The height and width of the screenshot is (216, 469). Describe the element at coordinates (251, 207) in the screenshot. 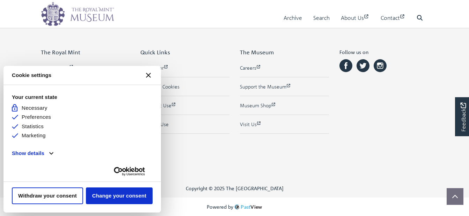

I see `span: Past` at that location.